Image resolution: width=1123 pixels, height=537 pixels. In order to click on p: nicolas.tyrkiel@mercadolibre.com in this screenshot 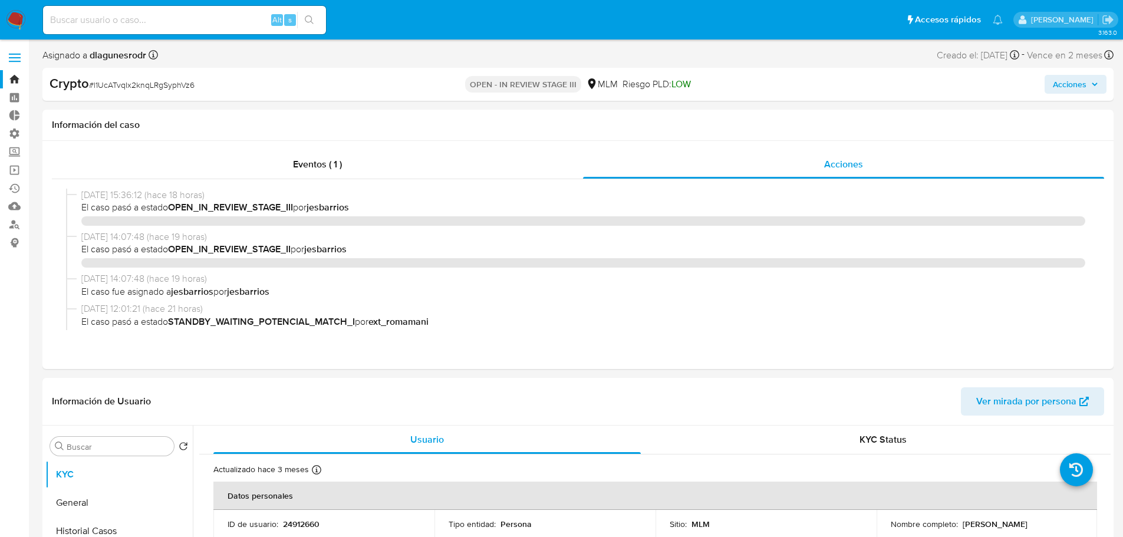, I will do `click(1065, 19)`.